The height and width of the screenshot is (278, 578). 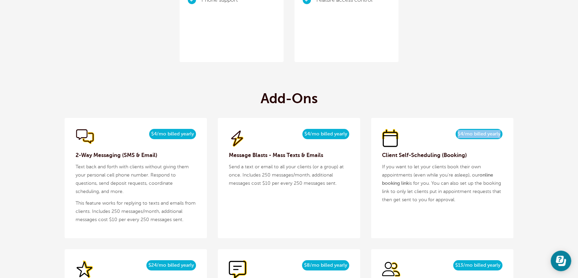 I want to click on p: If you want to let your clients book their own appointments (even while you're asleep), our is fo..., so click(x=443, y=183).